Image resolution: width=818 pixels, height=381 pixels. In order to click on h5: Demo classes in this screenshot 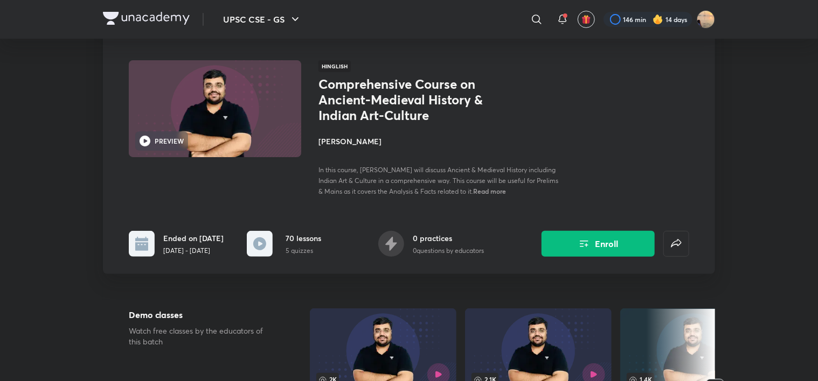, I will do `click(202, 315)`.